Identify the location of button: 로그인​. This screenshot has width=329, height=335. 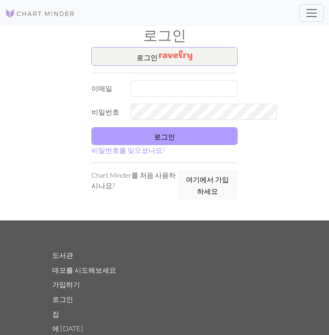
(165, 56).